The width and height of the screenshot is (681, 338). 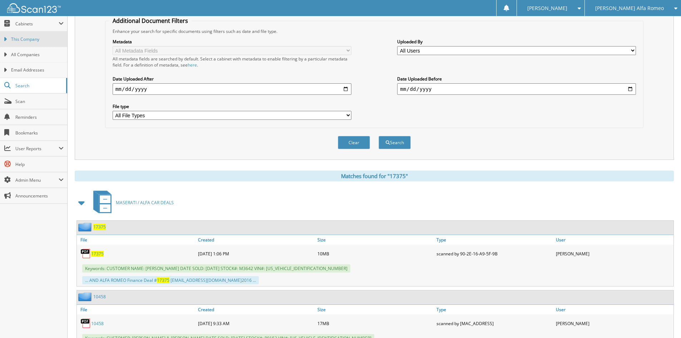 What do you see at coordinates (663, 321) in the screenshot?
I see `div: Chat Widget` at bounding box center [663, 321].